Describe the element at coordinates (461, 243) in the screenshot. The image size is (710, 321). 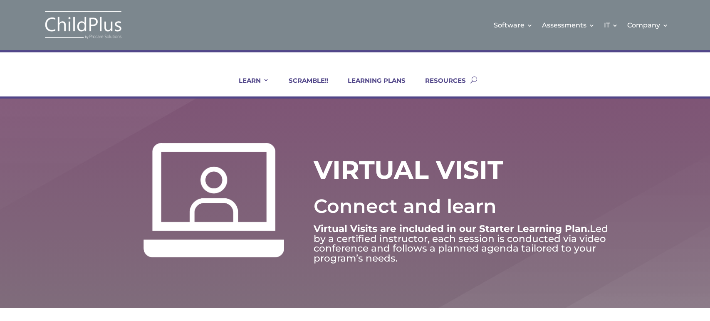
I see `span: Led by a certified instructor, each session is conducted via video conference and follows a plann...` at that location.